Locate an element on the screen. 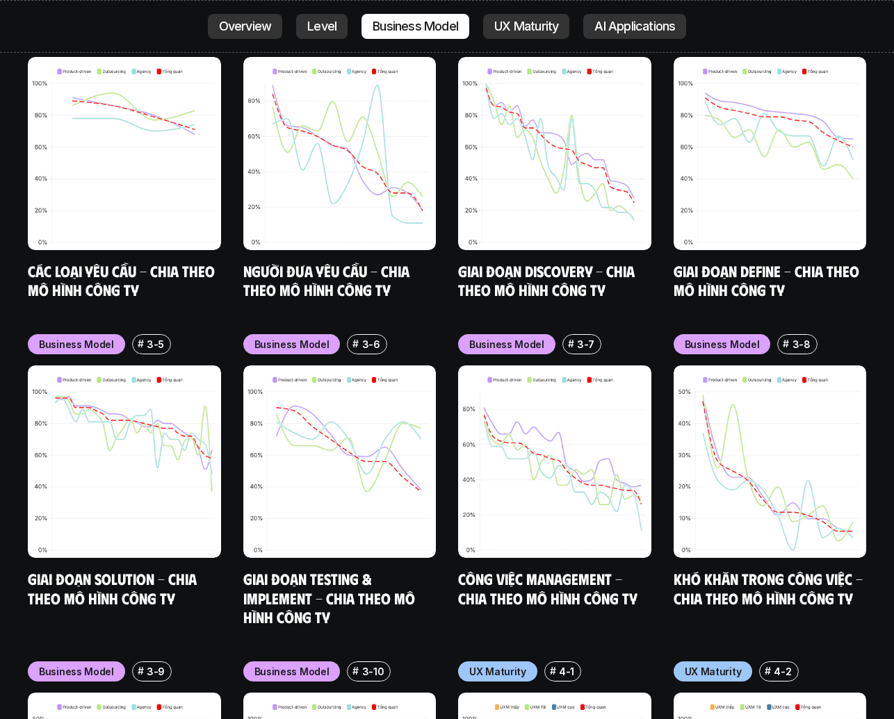  a: Các loại yêu cầu - Chia theo mô hình công ty is located at coordinates (123, 280).